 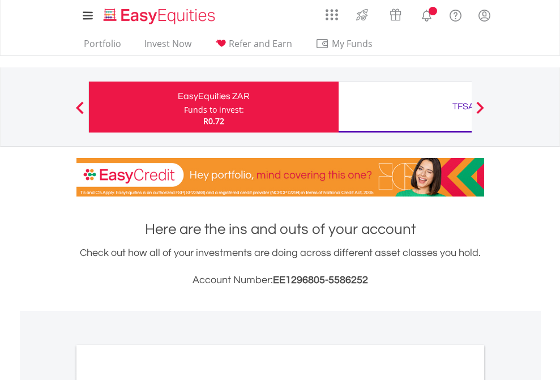 What do you see at coordinates (214, 110) in the screenshot?
I see `div: Funds to invest:` at bounding box center [214, 110].